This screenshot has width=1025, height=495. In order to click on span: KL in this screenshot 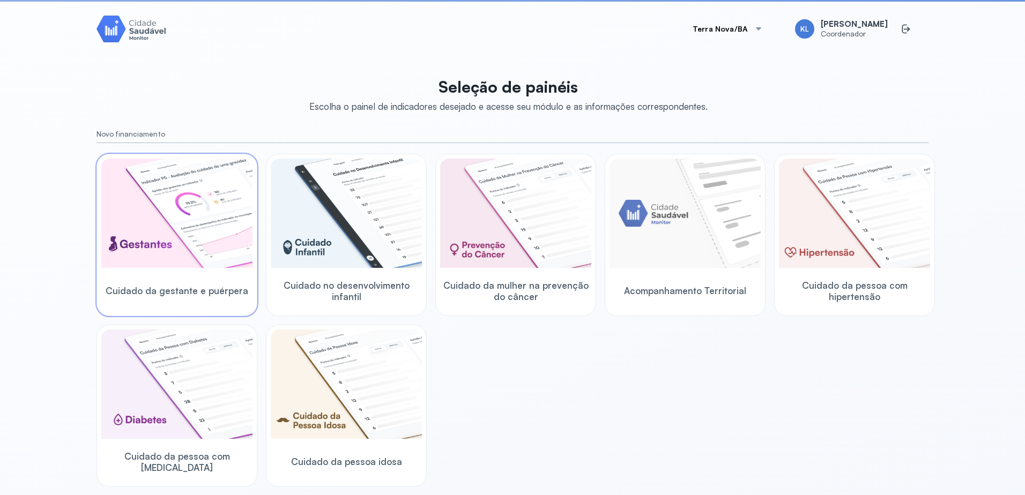, I will do `click(805, 29)`.